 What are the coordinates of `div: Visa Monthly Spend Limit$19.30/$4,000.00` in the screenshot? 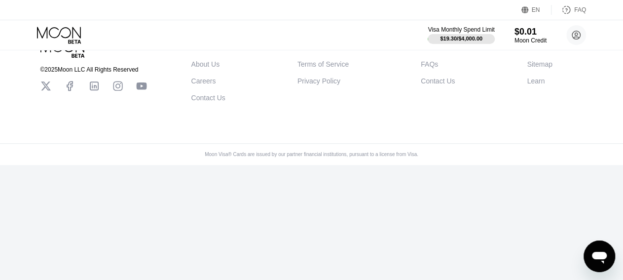 It's located at (461, 35).